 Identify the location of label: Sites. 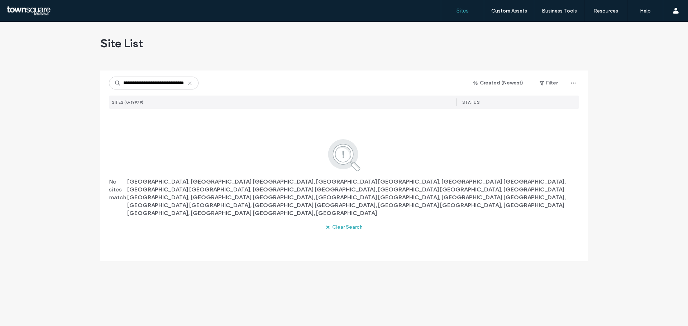
(463, 11).